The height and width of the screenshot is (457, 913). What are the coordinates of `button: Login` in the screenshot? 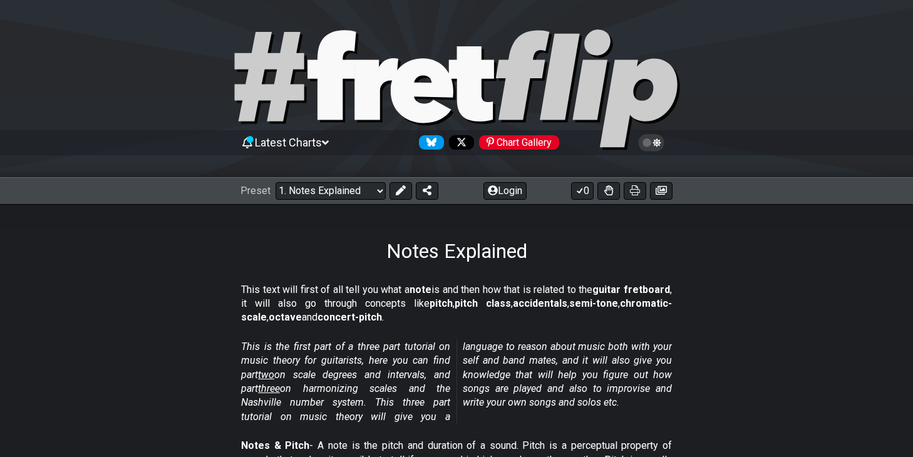 It's located at (505, 191).